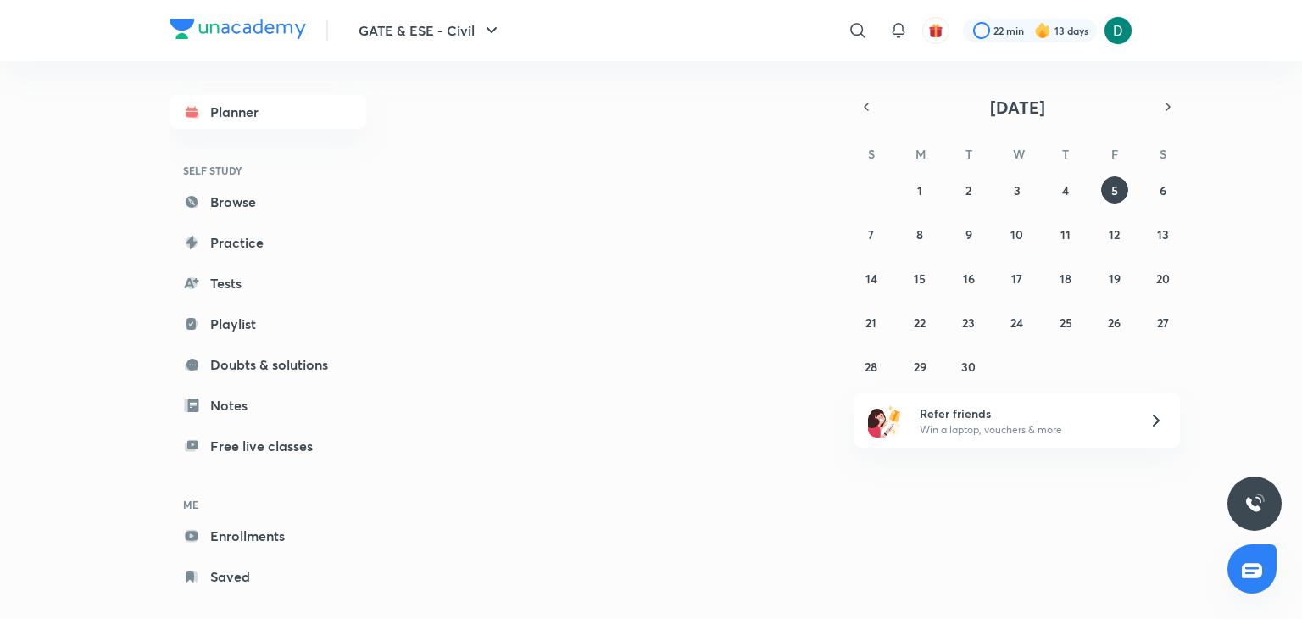 Image resolution: width=1302 pixels, height=619 pixels. What do you see at coordinates (920, 366) in the screenshot?
I see `abbr: September 29, 2025` at bounding box center [920, 366].